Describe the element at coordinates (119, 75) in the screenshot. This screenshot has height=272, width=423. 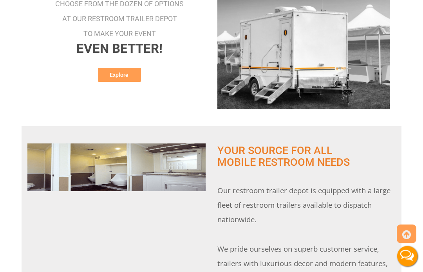
I see `a: Explore` at that location.